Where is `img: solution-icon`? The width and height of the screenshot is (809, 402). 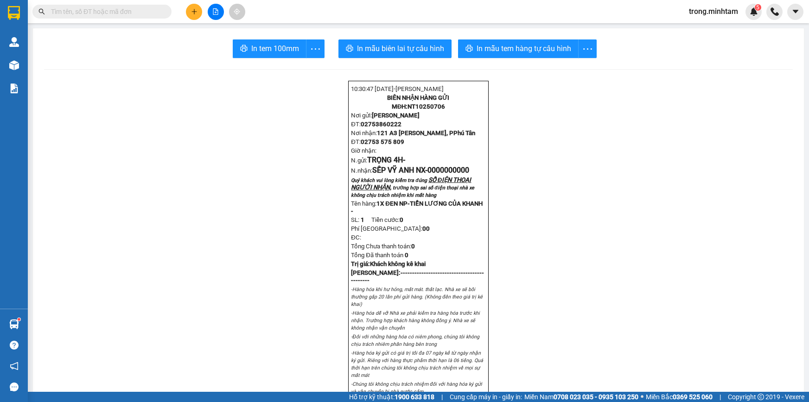
img: solution-icon is located at coordinates (14, 88).